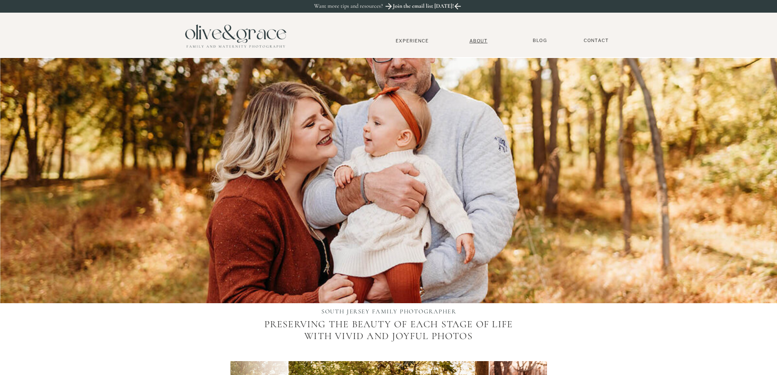 This screenshot has width=777, height=375. Describe the element at coordinates (478, 40) in the screenshot. I see `nav: About` at that location.